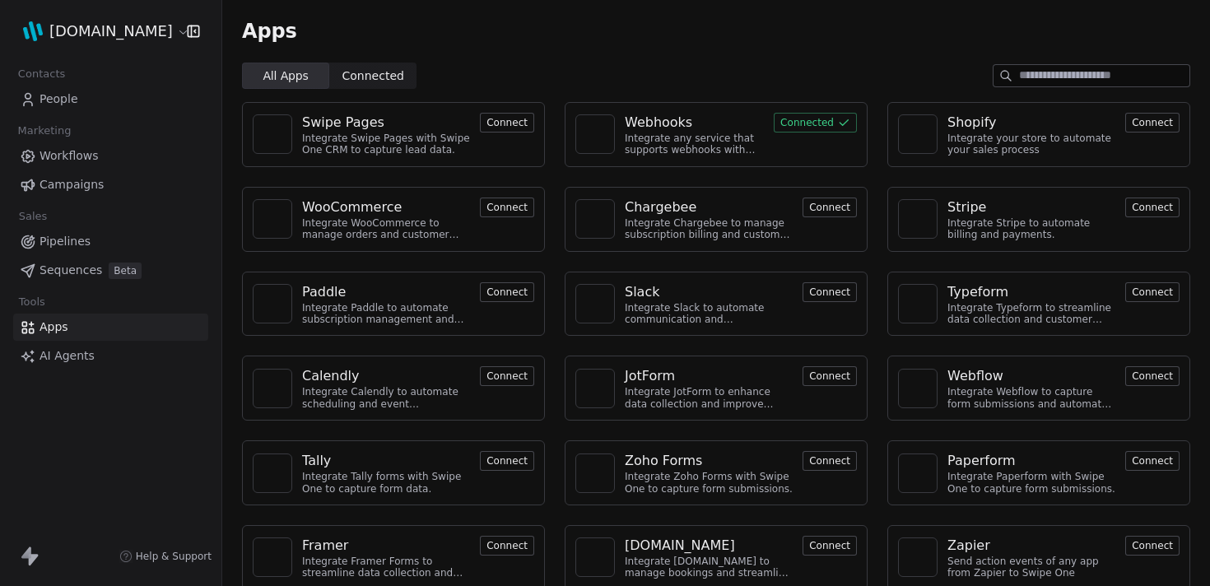 The width and height of the screenshot is (1210, 586). I want to click on a: Stripe, so click(1032, 207).